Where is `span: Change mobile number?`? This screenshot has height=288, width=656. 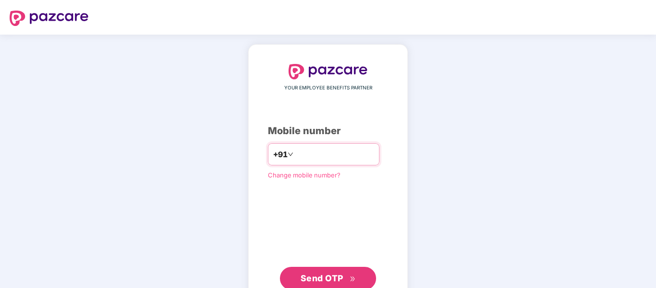 span: Change mobile number? is located at coordinates (304, 175).